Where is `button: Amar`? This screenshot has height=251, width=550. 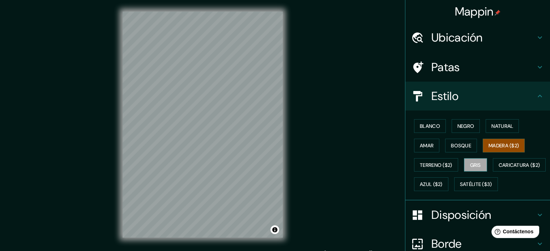 button: Amar is located at coordinates (427, 146).